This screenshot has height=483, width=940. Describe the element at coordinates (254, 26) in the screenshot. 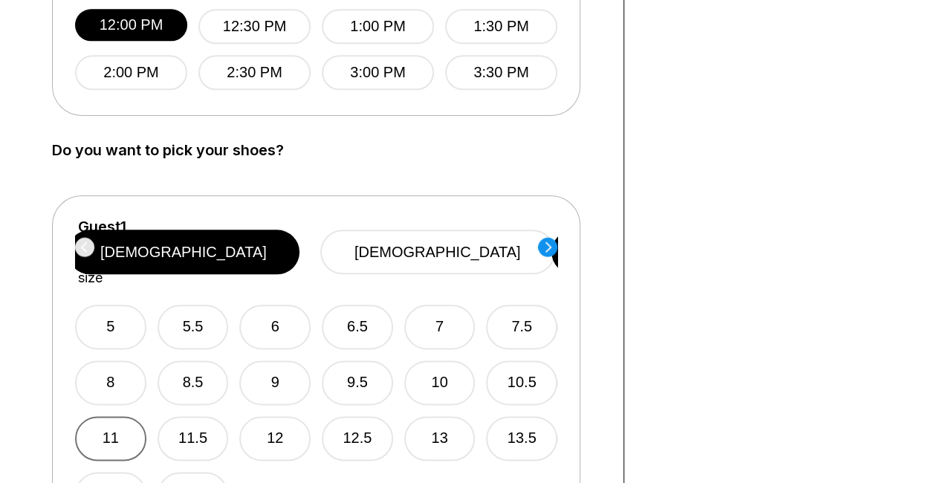

I see `button: 12:30 PM` at that location.